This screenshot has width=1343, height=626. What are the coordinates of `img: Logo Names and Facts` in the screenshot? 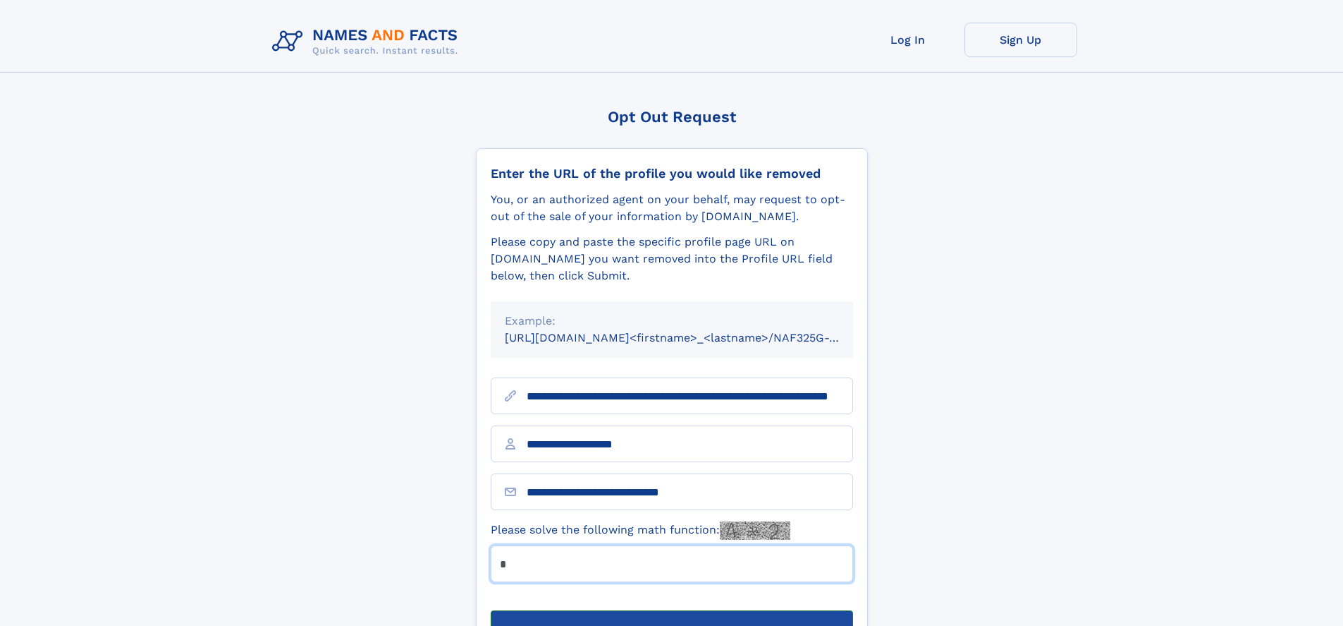 It's located at (368, 42).